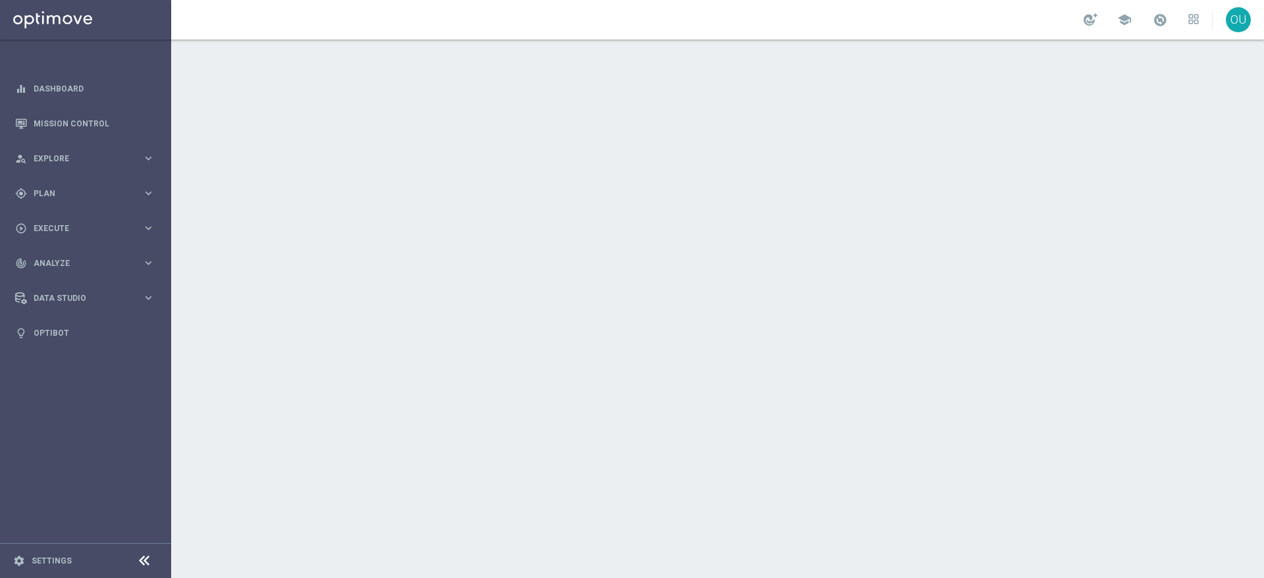  What do you see at coordinates (21, 194) in the screenshot?
I see `i: gps_fixed` at bounding box center [21, 194].